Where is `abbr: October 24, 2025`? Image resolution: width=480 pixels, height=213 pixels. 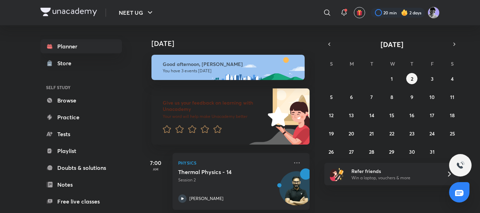
abbr: October 24, 2025 is located at coordinates (431, 133).